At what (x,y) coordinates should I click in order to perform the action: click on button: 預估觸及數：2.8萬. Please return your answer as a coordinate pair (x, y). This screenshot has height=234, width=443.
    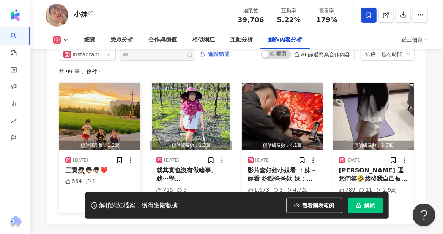
    Looking at the image, I should click on (374, 116).